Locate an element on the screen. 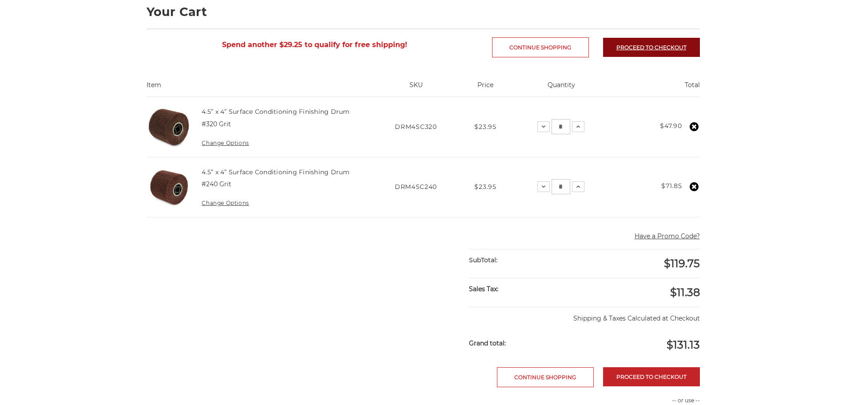 The image size is (846, 405). h1: Your Cart is located at coordinates (423, 12).